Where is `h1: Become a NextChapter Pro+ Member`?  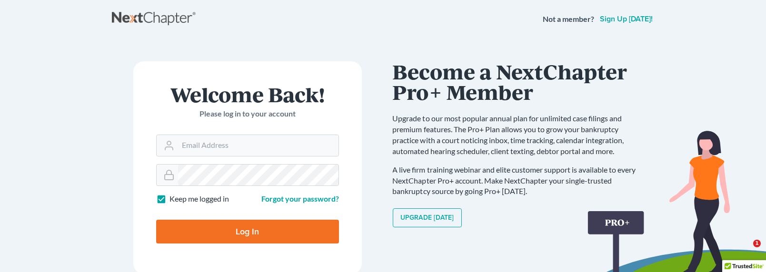 h1: Become a NextChapter Pro+ Member is located at coordinates (519, 81).